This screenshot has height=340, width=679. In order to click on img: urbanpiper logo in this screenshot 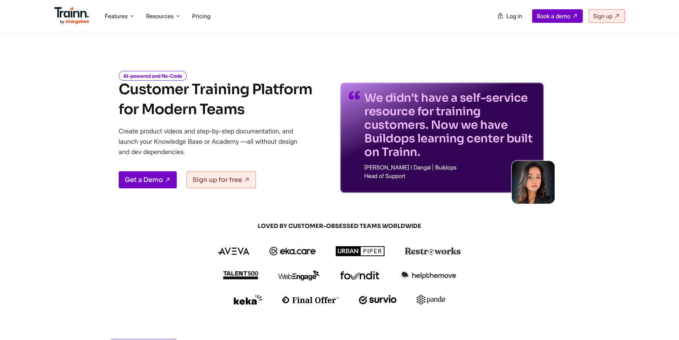, I will do `click(360, 251)`.